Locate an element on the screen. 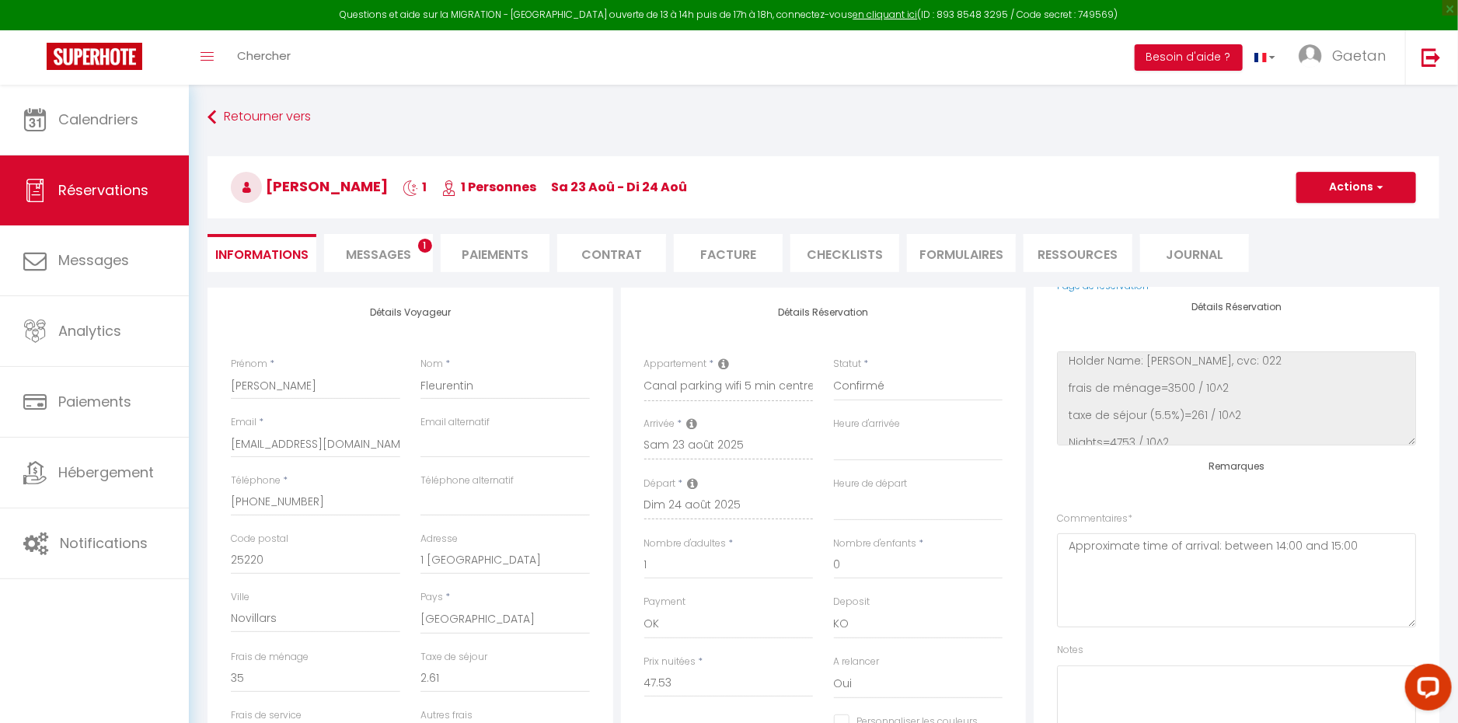 Image resolution: width=1458 pixels, height=723 pixels. label: Nom is located at coordinates (431, 364).